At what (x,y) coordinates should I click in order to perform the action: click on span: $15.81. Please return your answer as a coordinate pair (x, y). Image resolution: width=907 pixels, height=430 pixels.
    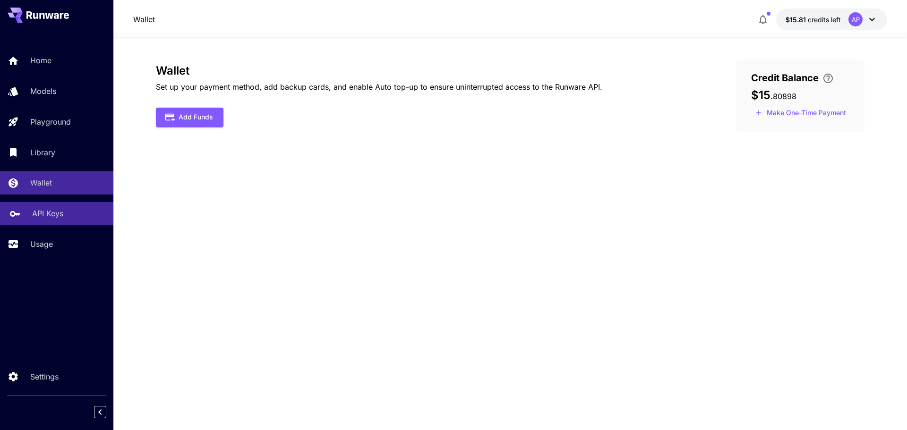
    Looking at the image, I should click on (796, 19).